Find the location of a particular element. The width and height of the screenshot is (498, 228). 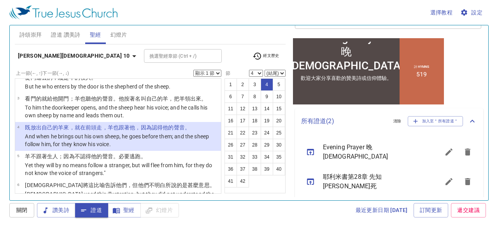

button: 20 is located at coordinates (279, 121).